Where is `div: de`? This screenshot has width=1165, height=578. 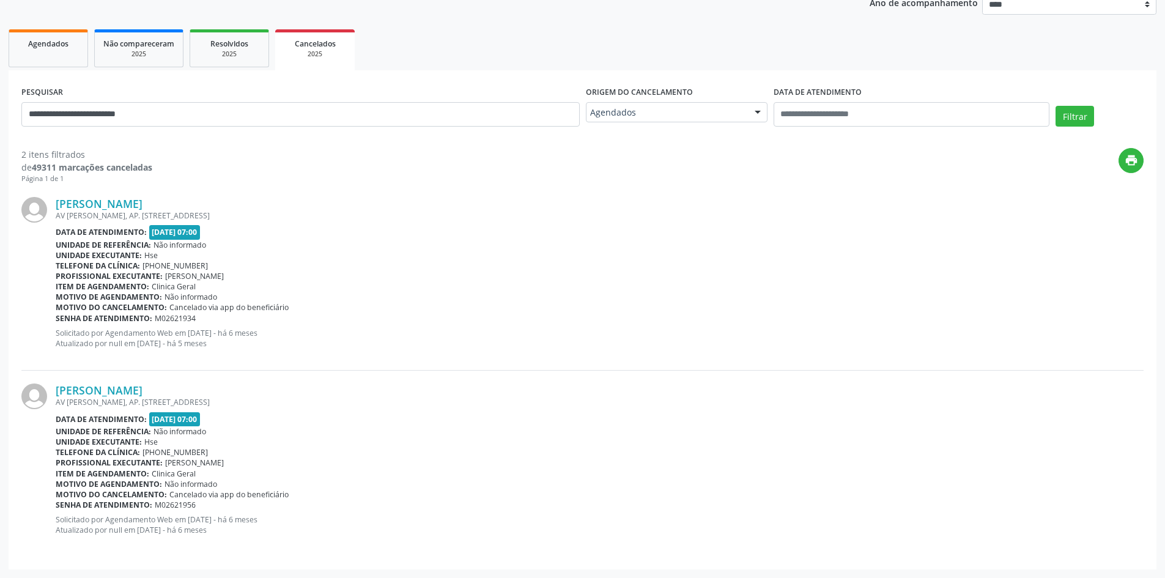
div: de is located at coordinates (87, 167).